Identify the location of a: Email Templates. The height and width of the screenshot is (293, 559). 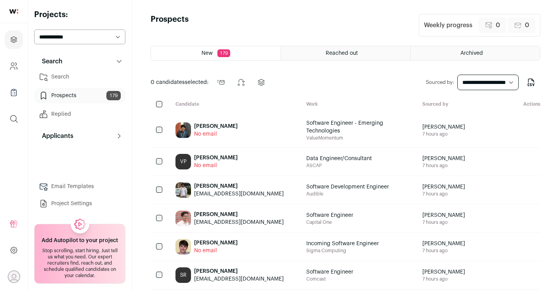
(80, 186).